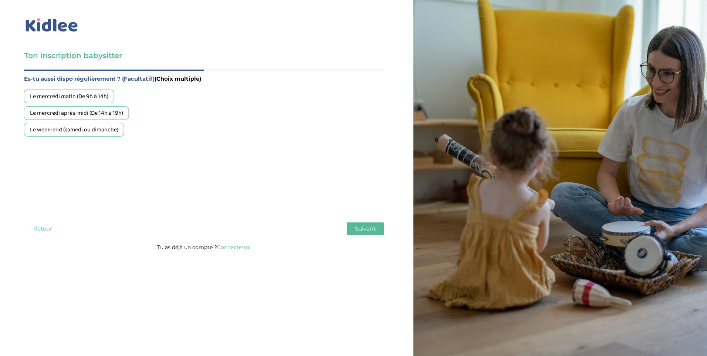 The height and width of the screenshot is (356, 707). Describe the element at coordinates (178, 78) in the screenshot. I see `span: (Choix multiple)` at that location.